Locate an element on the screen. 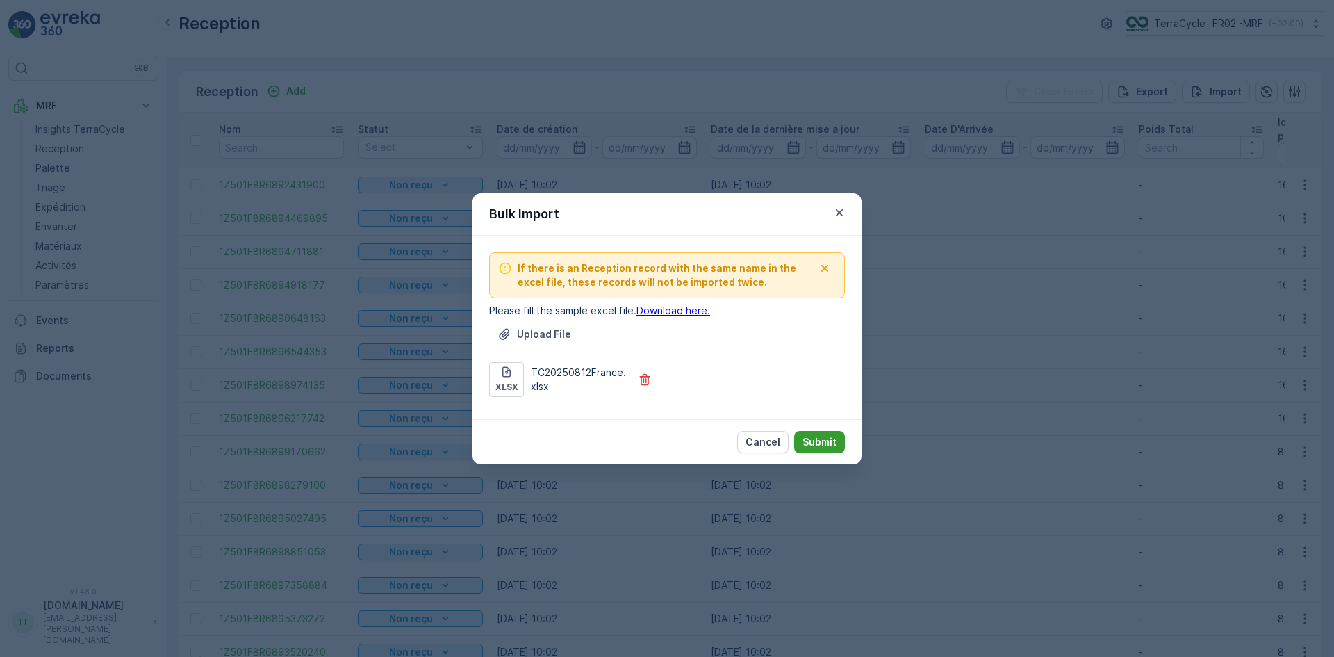 Image resolution: width=1334 pixels, height=657 pixels. a: Download here. is located at coordinates (673, 310).